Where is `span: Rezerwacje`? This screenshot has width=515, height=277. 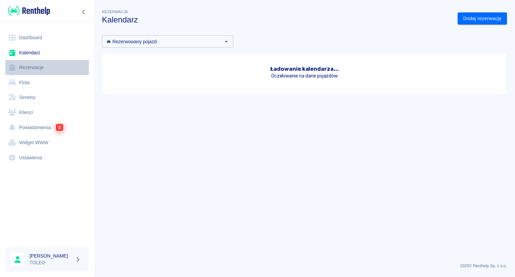 span: Rezerwacje is located at coordinates (115, 12).